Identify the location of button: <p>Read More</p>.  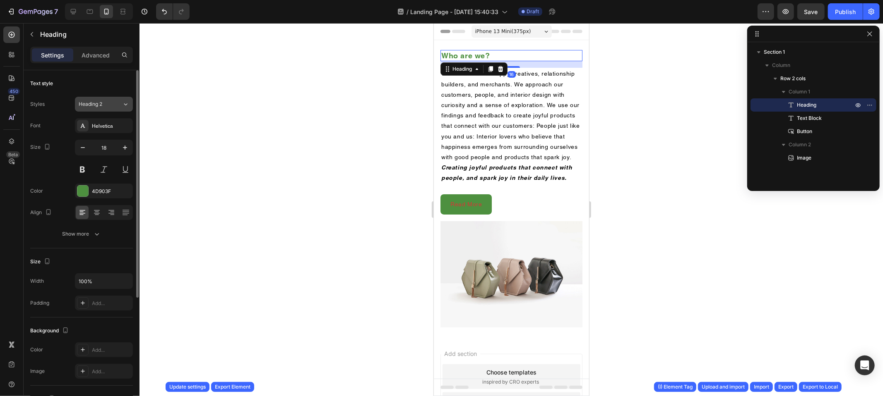
(32, 181).